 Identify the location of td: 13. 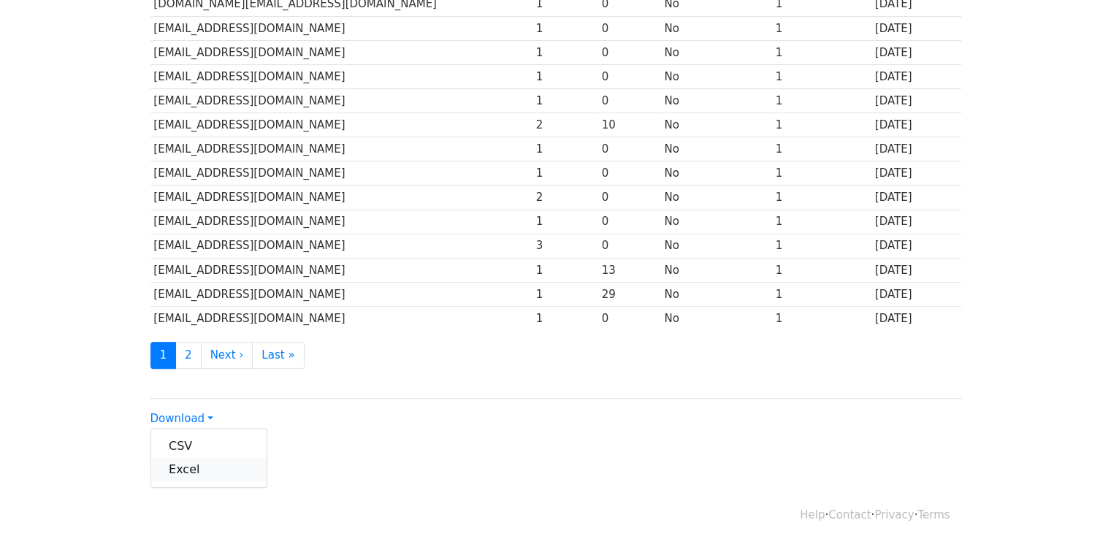
(629, 269).